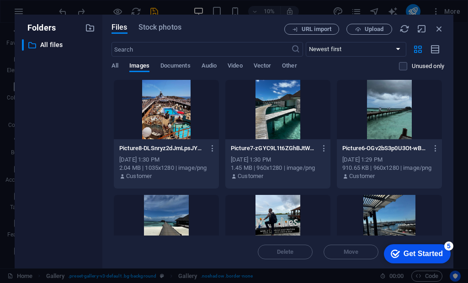  Describe the element at coordinates (405, 29) in the screenshot. I see `i: Reload` at that location.